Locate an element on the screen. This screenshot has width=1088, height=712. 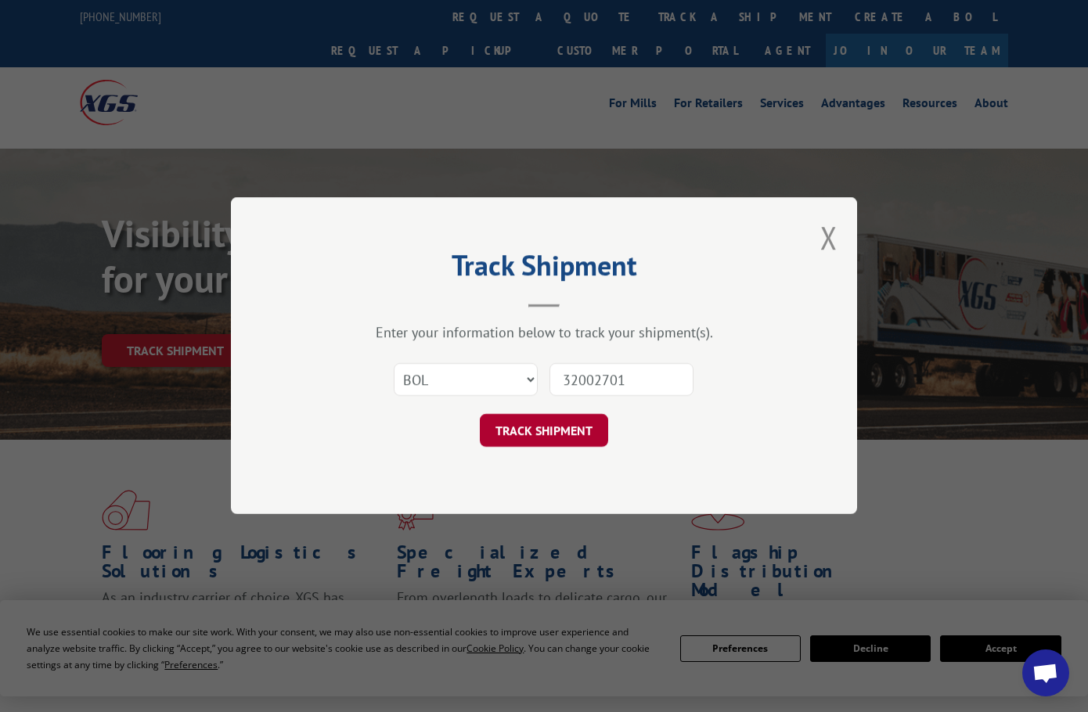
button: TRACK SHIPMENT is located at coordinates (544, 431).